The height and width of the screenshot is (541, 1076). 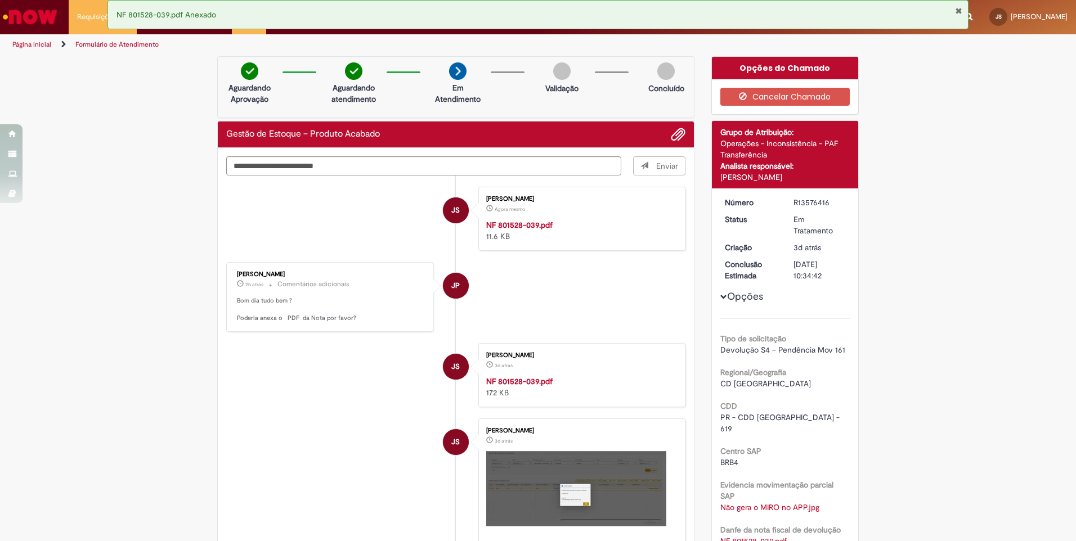 What do you see at coordinates (729, 406) in the screenshot?
I see `b: CDD` at bounding box center [729, 406].